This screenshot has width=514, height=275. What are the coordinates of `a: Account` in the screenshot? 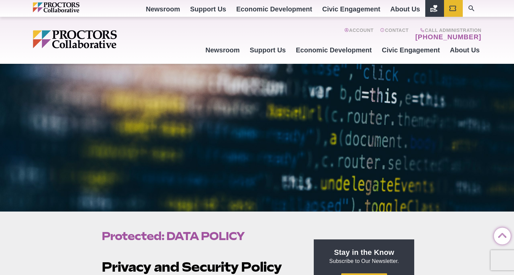 It's located at (359, 34).